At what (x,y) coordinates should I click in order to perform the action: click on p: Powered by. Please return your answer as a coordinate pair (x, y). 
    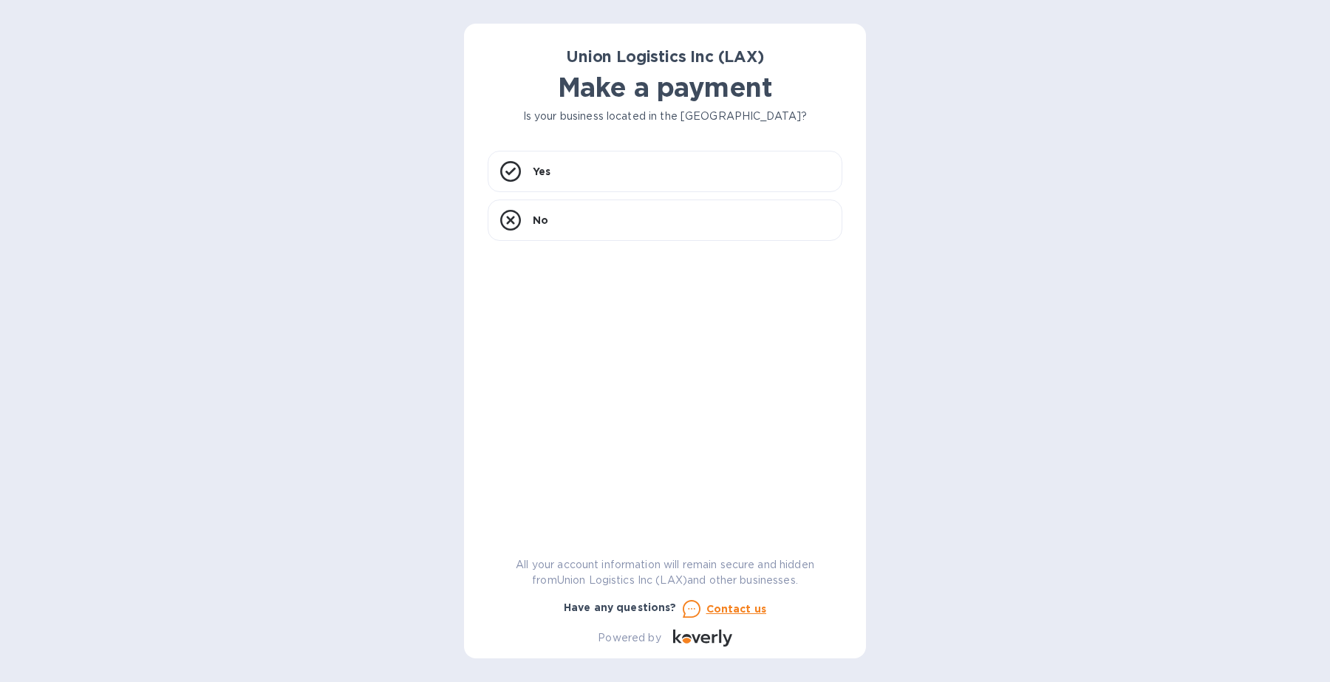
    Looking at the image, I should click on (629, 638).